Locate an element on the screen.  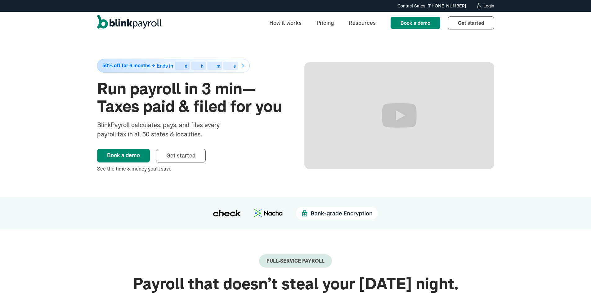
div: Full-Service payroll is located at coordinates (295, 261).